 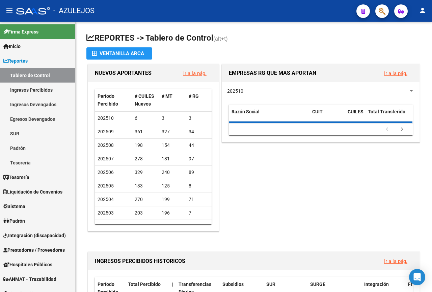 What do you see at coordinates (173, 172) in the screenshot?
I see `div: 240` at bounding box center [173, 172].